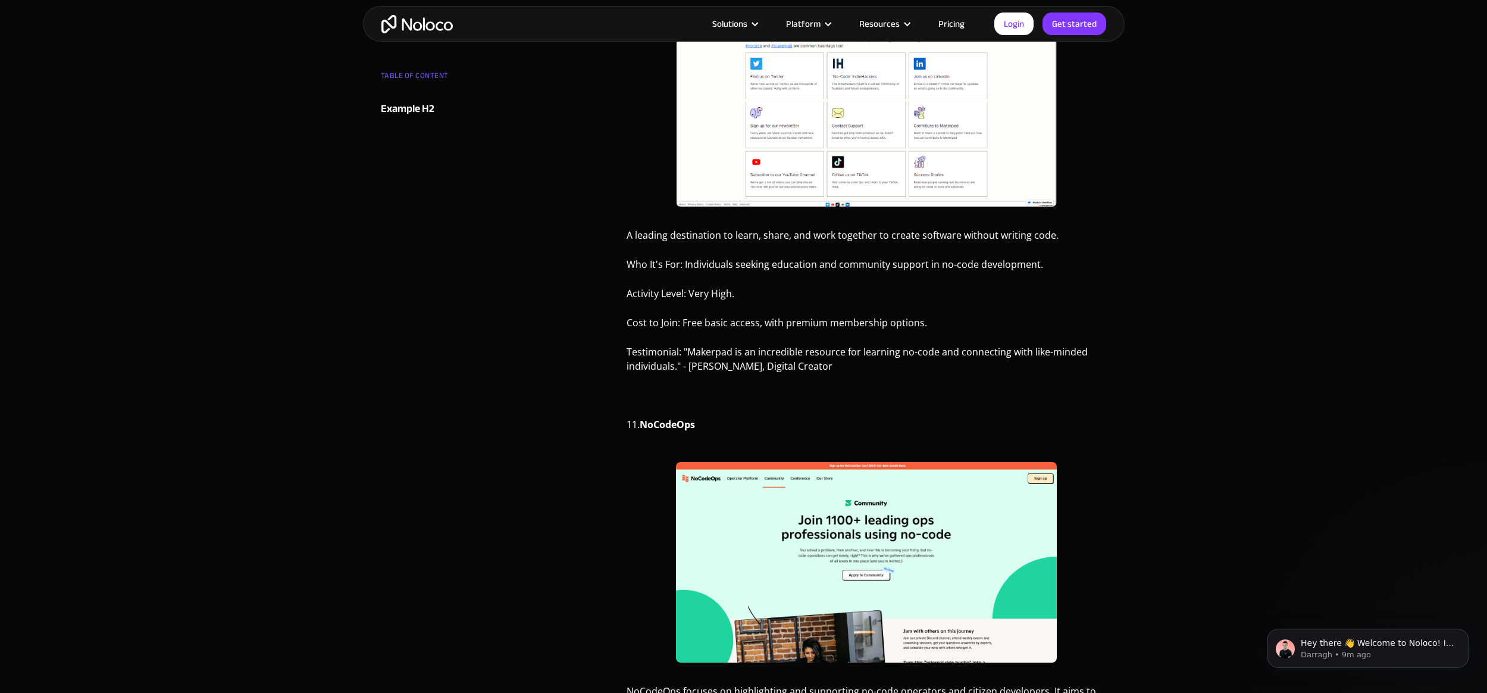 The height and width of the screenshot is (693, 1487). I want to click on a: Example H2, so click(453, 109).